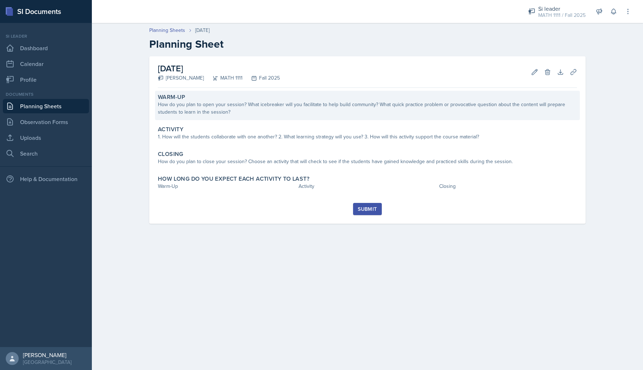  What do you see at coordinates (171, 97) in the screenshot?
I see `label: Warm-Up` at bounding box center [171, 97].